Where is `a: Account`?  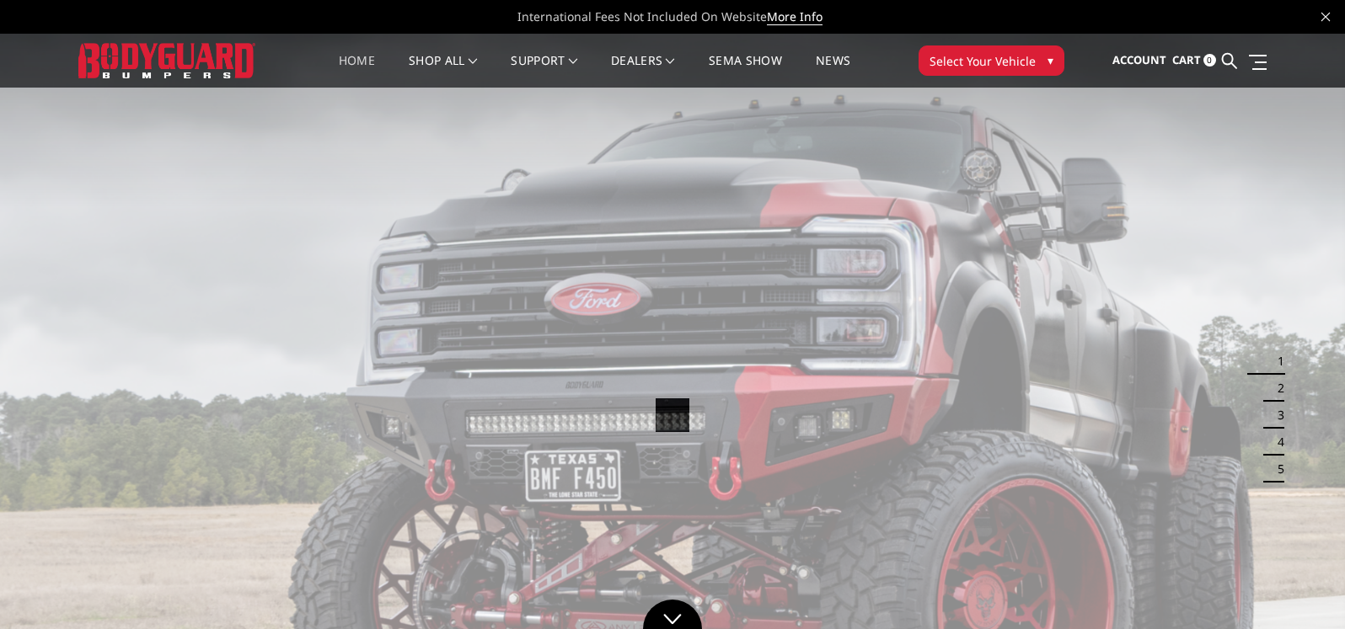 a: Account is located at coordinates (1139, 61).